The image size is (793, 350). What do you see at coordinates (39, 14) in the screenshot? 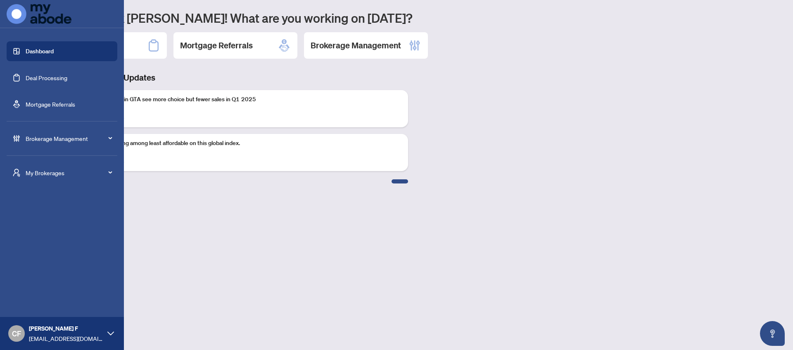
I see `img: logo` at bounding box center [39, 14].